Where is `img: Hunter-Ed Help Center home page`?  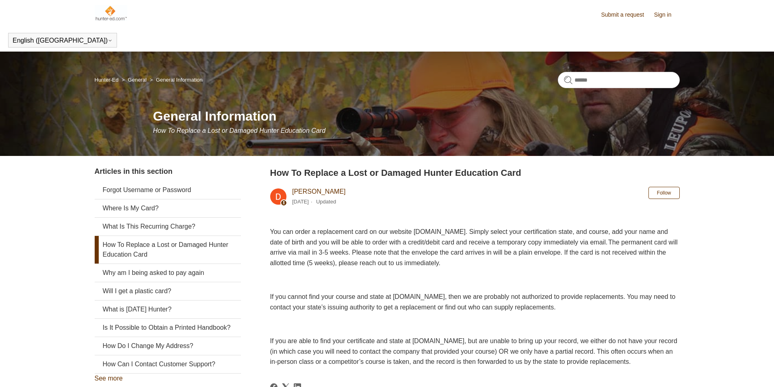 img: Hunter-Ed Help Center home page is located at coordinates (111, 13).